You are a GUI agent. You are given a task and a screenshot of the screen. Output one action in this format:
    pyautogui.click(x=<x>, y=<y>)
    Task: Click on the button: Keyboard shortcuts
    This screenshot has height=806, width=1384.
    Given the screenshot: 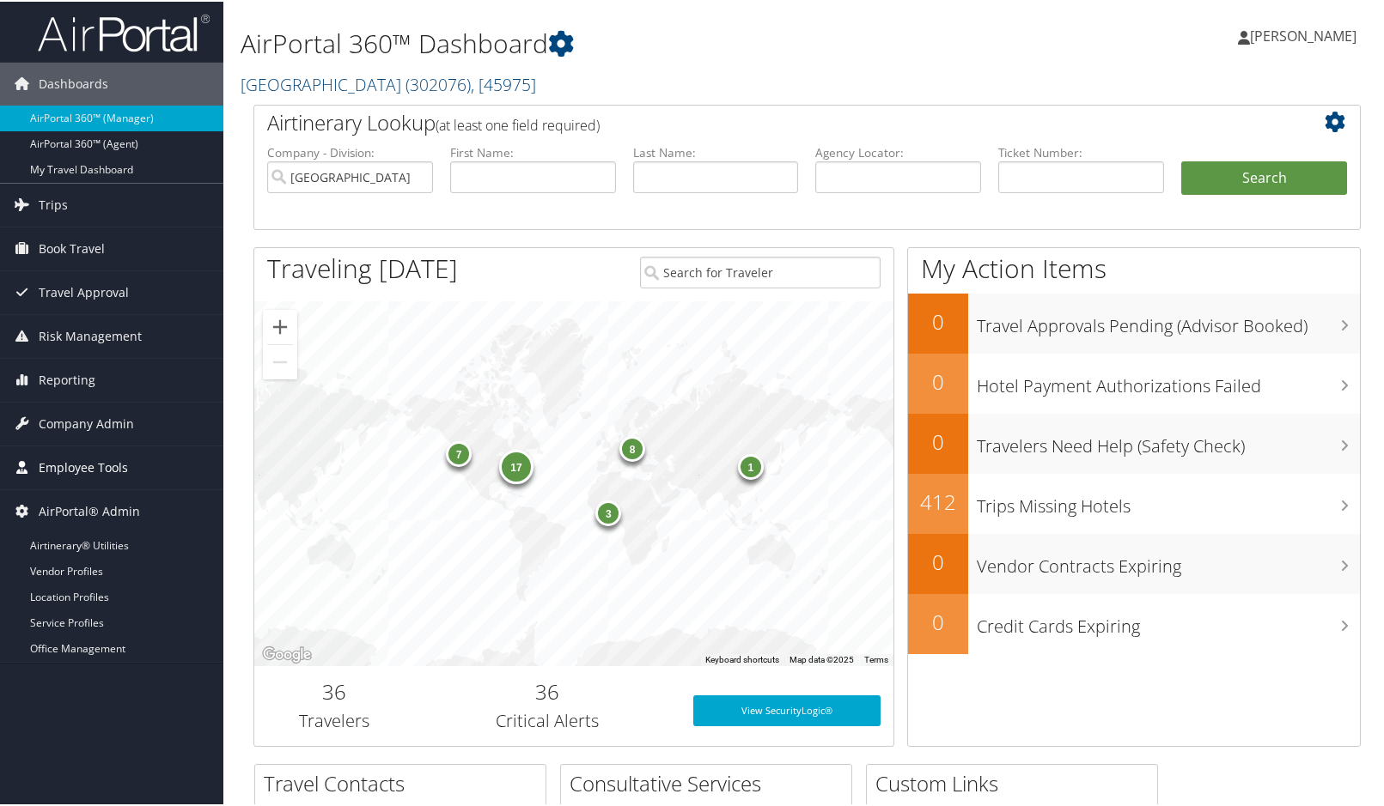 What is the action you would take?
    pyautogui.click(x=742, y=659)
    